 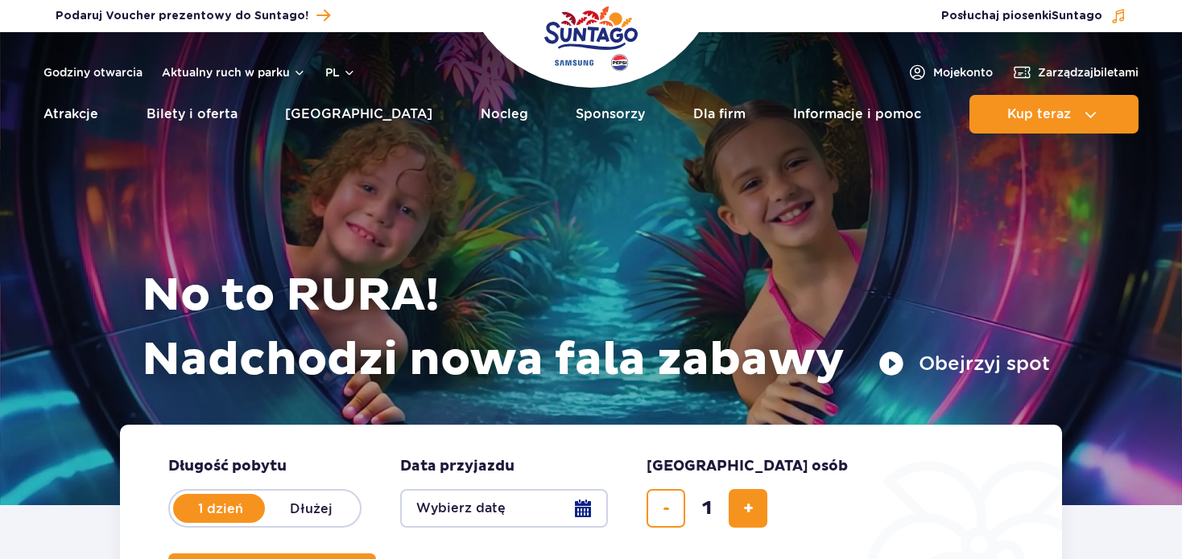 I want to click on button: Wybierz datę, so click(x=504, y=509).